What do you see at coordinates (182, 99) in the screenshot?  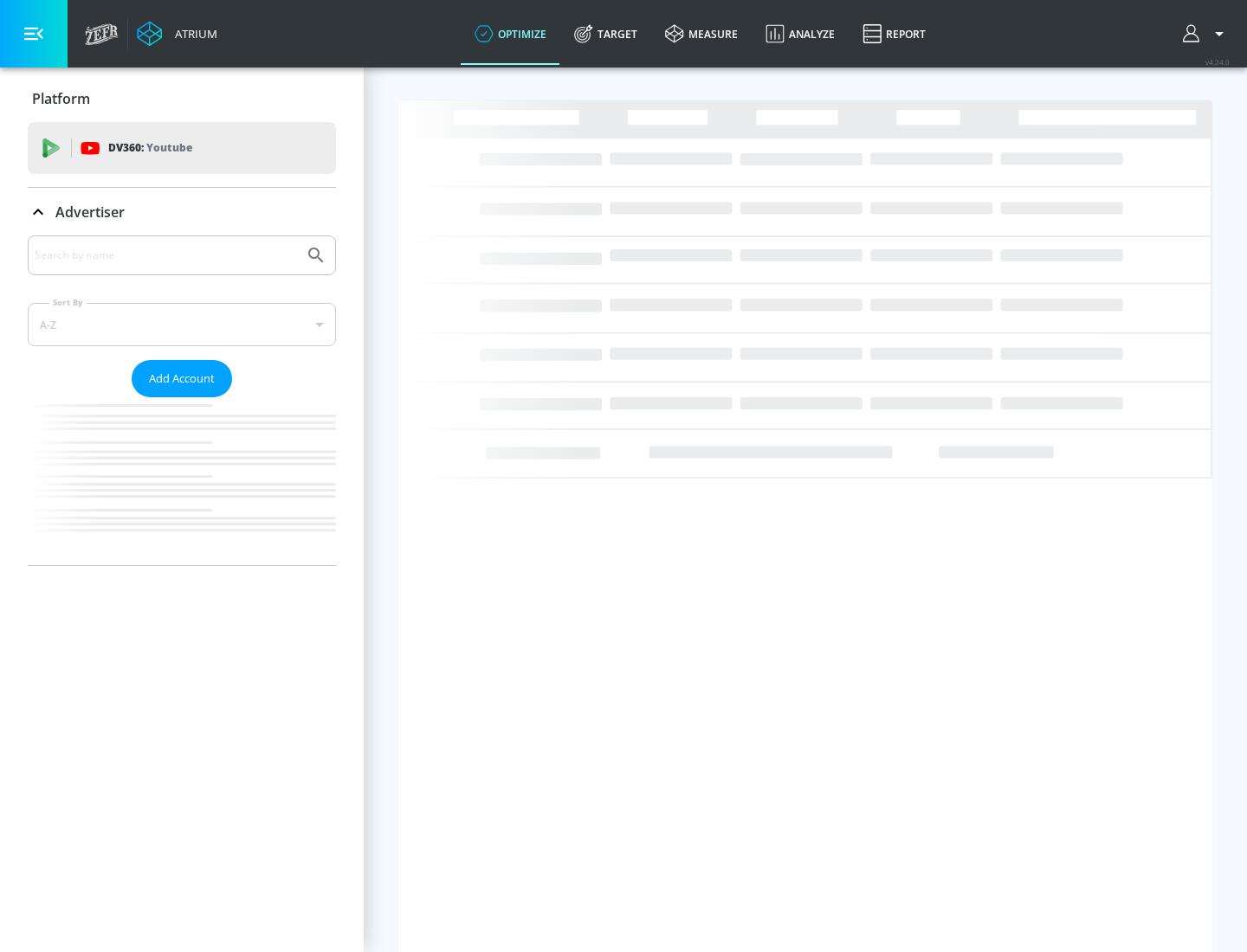 I see `div: Platform` at bounding box center [182, 99].